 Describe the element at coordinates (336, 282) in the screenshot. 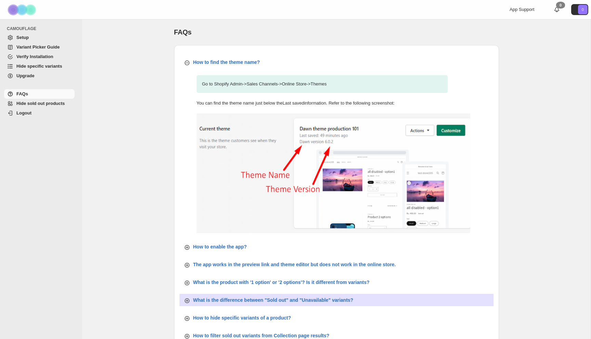

I see `button: What is the product with '1 option' or '2 options'? Is it different from variants?` at that location.